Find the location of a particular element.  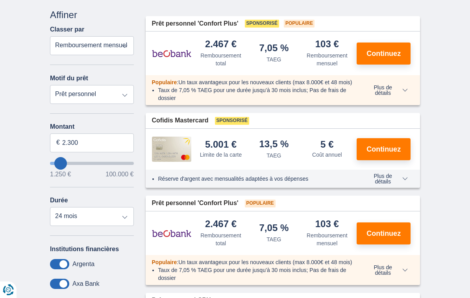

span: 1.250 € is located at coordinates (60, 174).